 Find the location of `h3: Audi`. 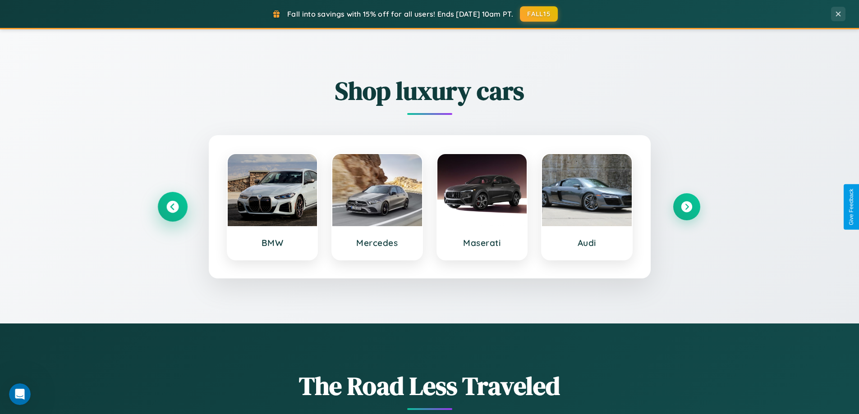

h3: Audi is located at coordinates (586, 243).